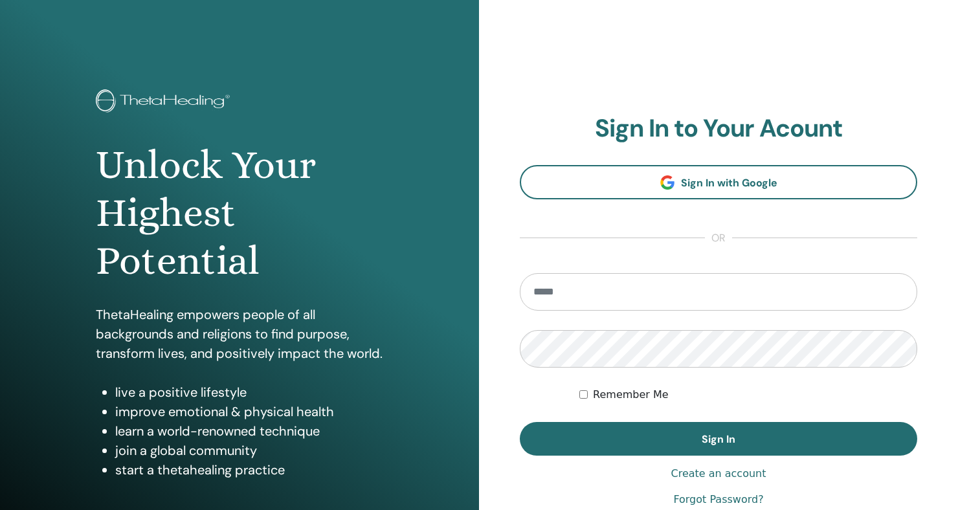 Image resolution: width=958 pixels, height=510 pixels. What do you see at coordinates (249, 451) in the screenshot?
I see `li: join a global community` at bounding box center [249, 451].